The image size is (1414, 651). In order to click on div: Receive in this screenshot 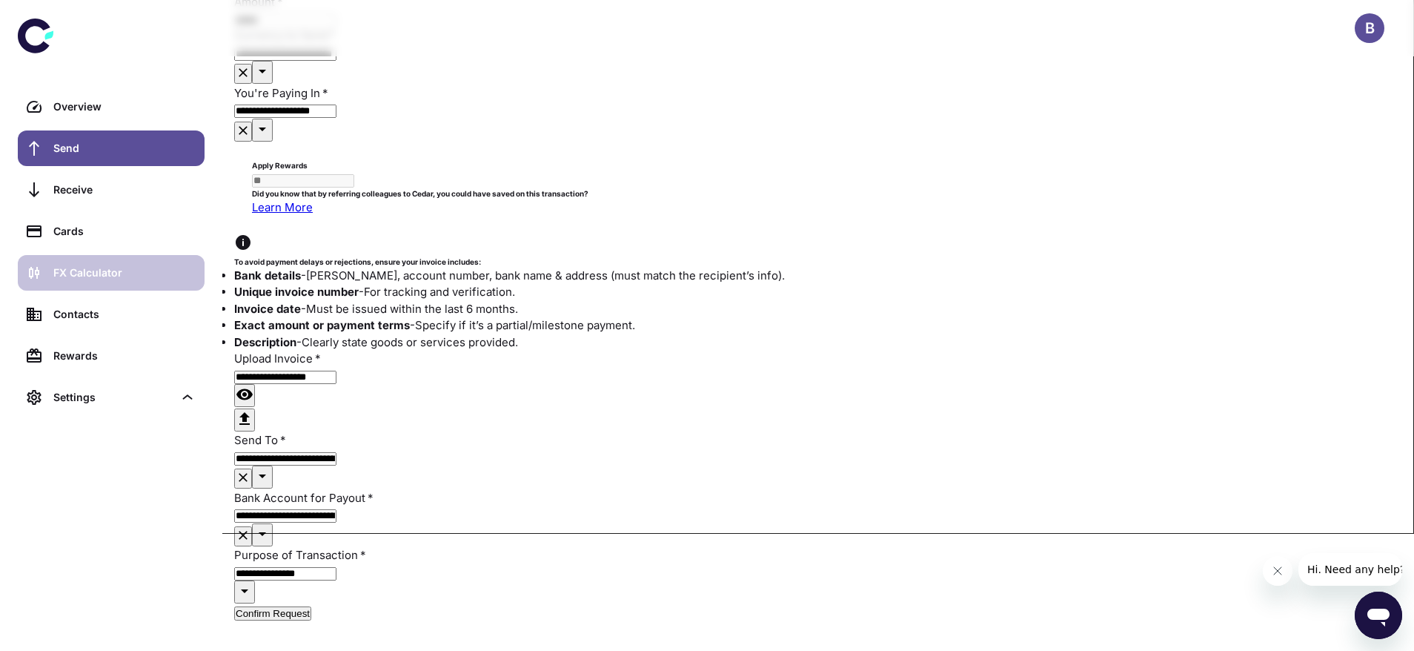, I will do `click(124, 190)`.